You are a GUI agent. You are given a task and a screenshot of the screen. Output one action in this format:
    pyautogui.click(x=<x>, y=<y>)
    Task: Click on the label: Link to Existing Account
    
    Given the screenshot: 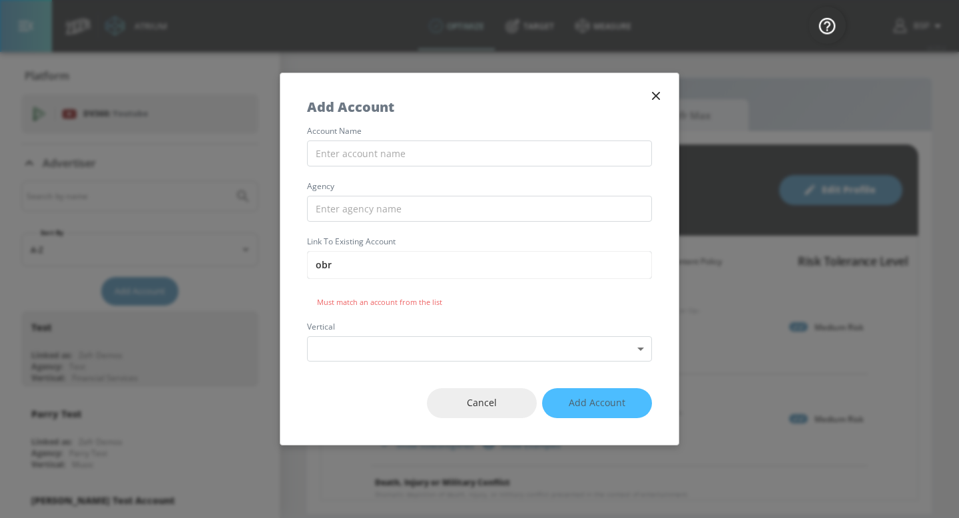 What is the action you would take?
    pyautogui.click(x=479, y=242)
    